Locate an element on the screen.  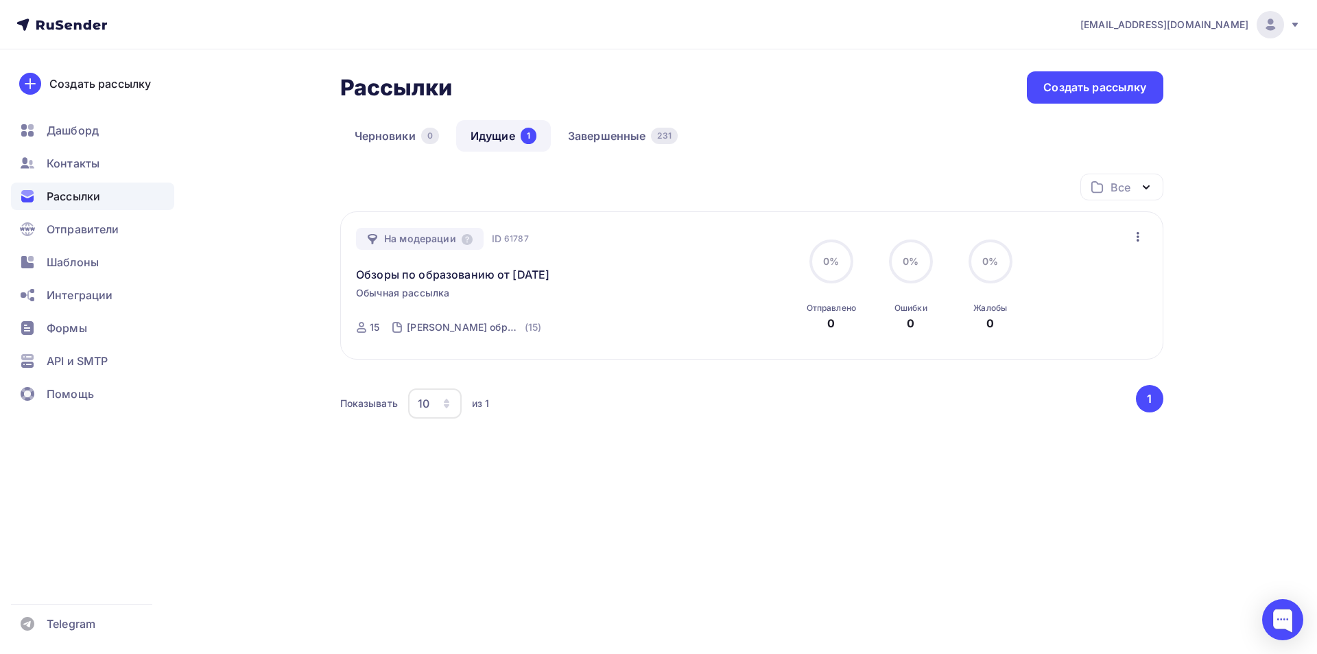
span: Помощь is located at coordinates (70, 394).